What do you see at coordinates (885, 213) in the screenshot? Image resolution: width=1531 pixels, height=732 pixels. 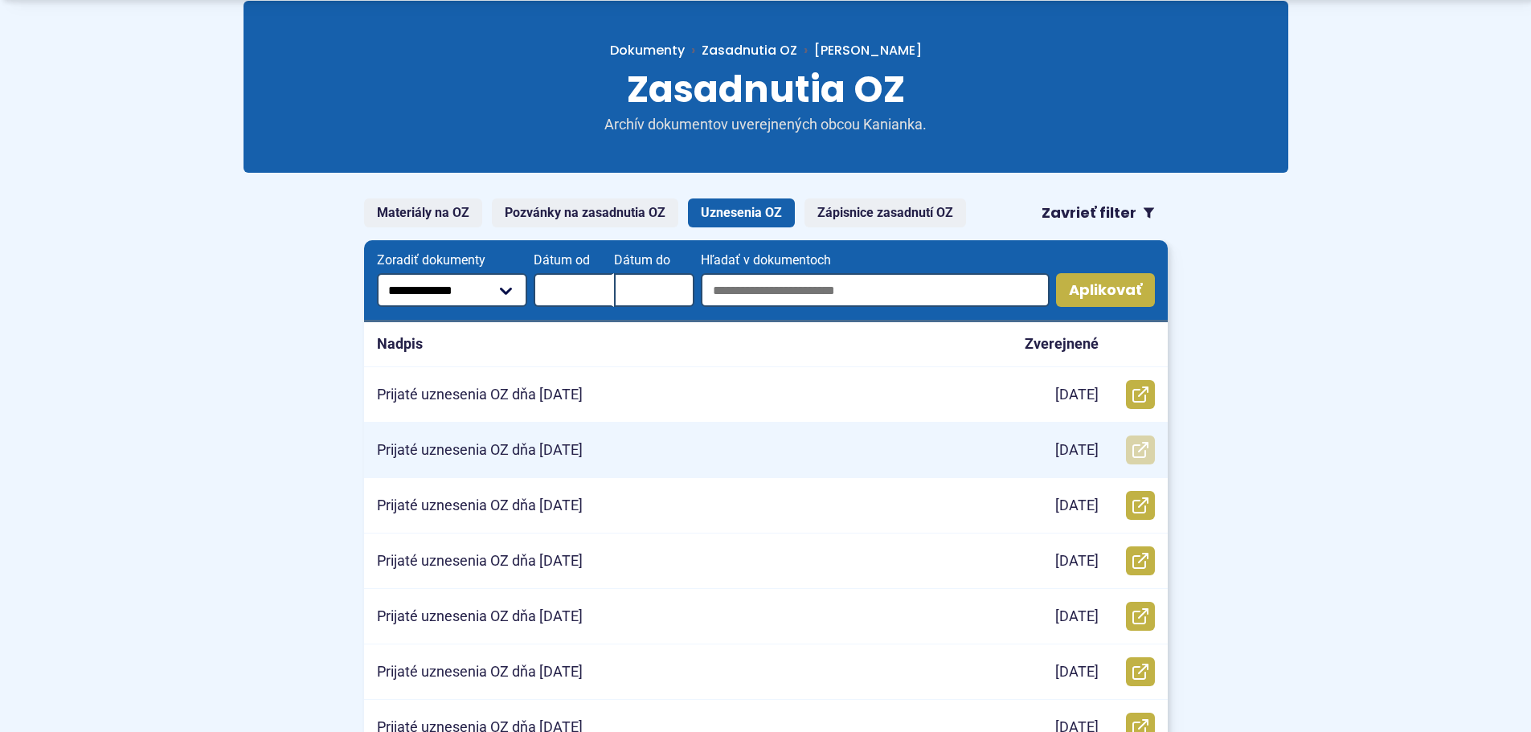 I see `a: Zápisnice zasadnutí OZ` at bounding box center [885, 213].